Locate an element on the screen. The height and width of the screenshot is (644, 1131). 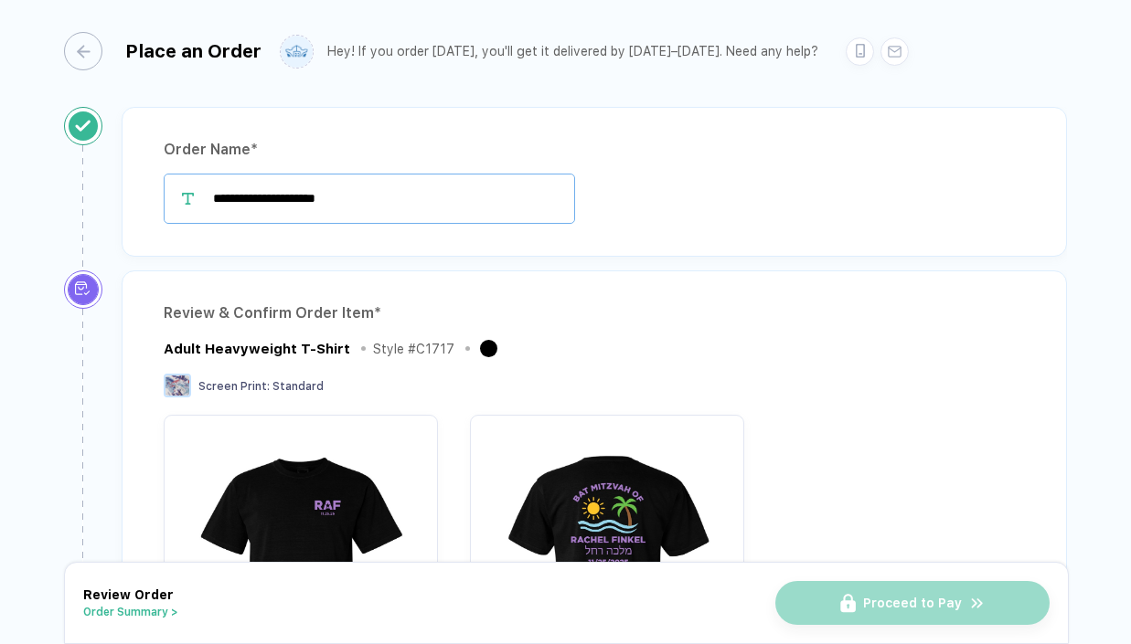
span: Review Order is located at coordinates (128, 595).